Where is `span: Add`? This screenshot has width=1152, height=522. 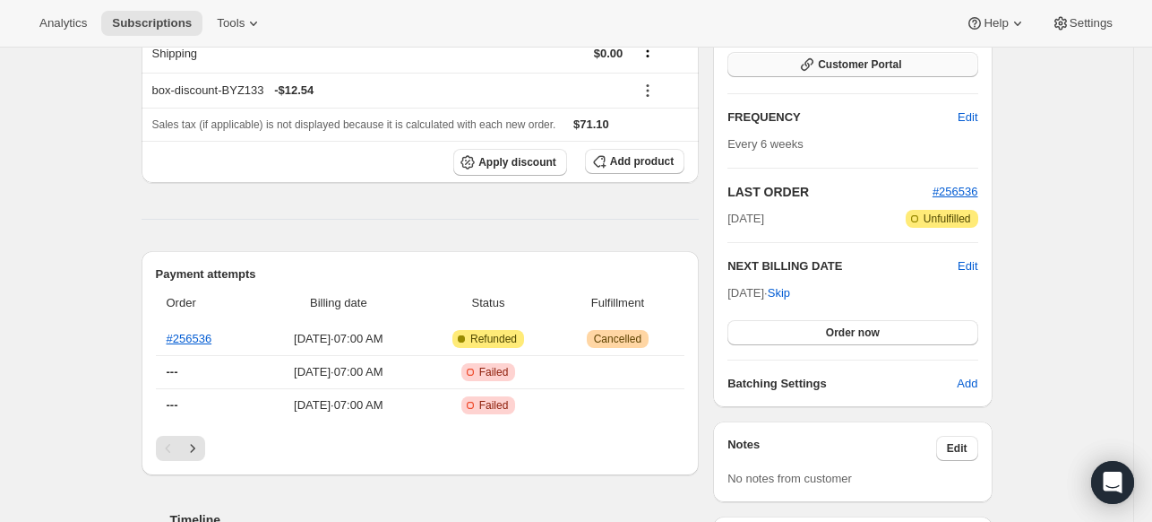
span: Add is located at coordinates (967, 384).